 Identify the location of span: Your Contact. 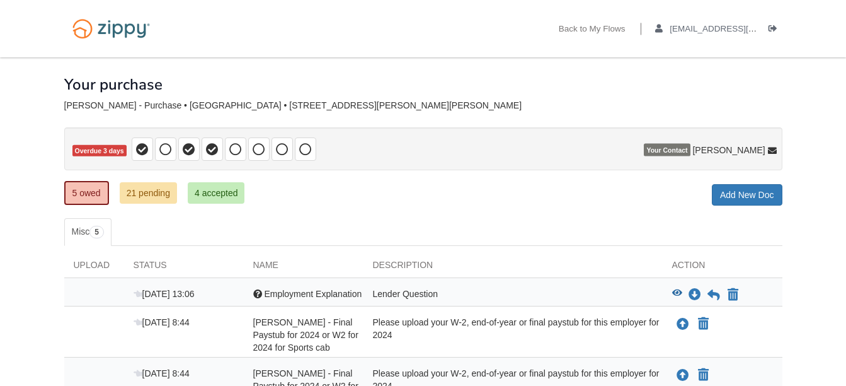
(667, 150).